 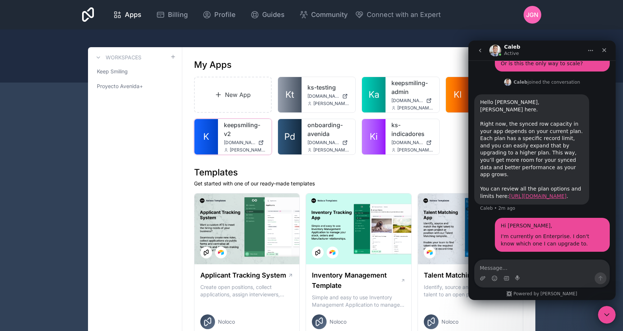 What do you see at coordinates (290, 137) in the screenshot?
I see `span: Pd` at bounding box center [290, 137].